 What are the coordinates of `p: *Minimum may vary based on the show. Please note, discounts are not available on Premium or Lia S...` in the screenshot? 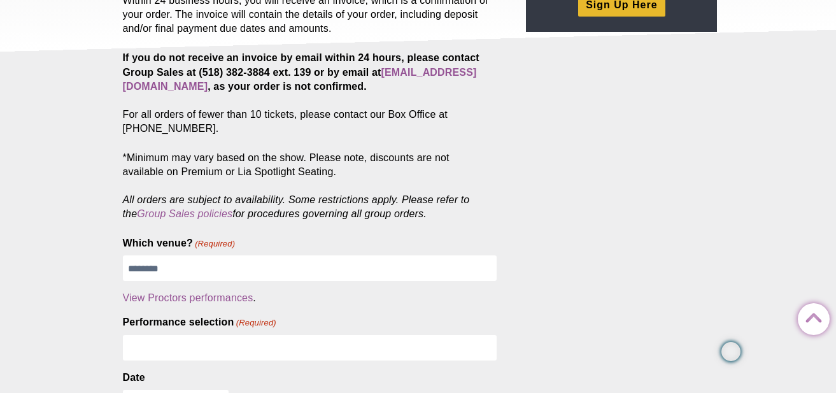 It's located at (310, 186).